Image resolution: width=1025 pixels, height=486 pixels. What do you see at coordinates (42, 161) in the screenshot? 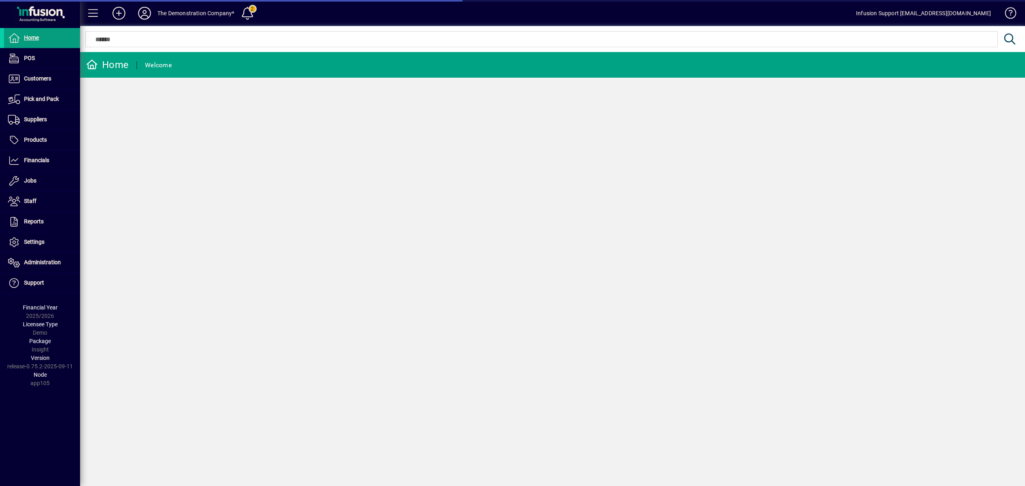
I see `a: Financials` at bounding box center [42, 161].